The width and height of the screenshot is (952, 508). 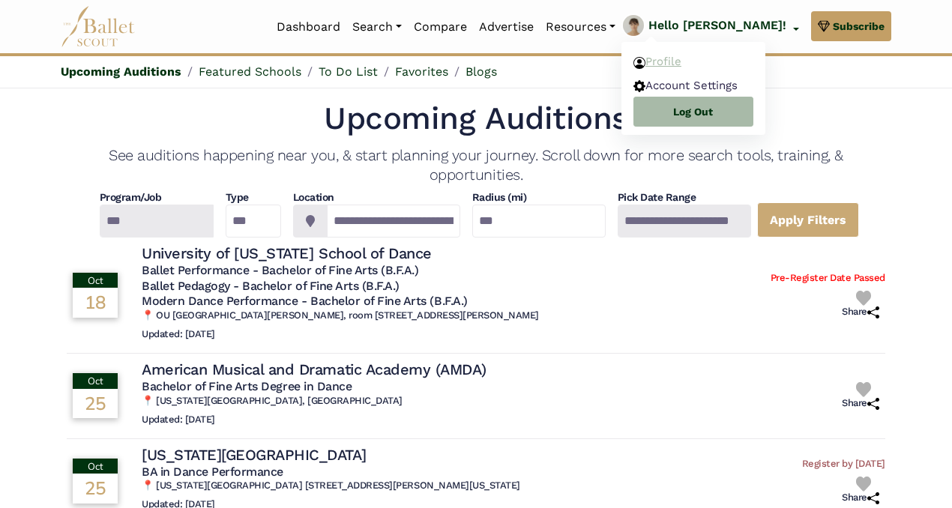 What do you see at coordinates (308, 27) in the screenshot?
I see `a: Dashboard` at bounding box center [308, 27].